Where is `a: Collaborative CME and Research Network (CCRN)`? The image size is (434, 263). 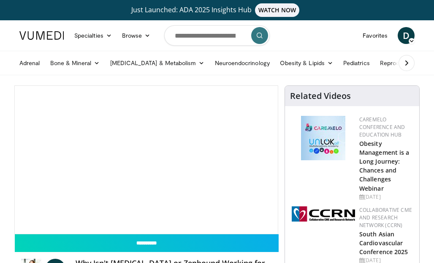
a: Collaborative CME and Research Network (CCRN) is located at coordinates (385, 217).